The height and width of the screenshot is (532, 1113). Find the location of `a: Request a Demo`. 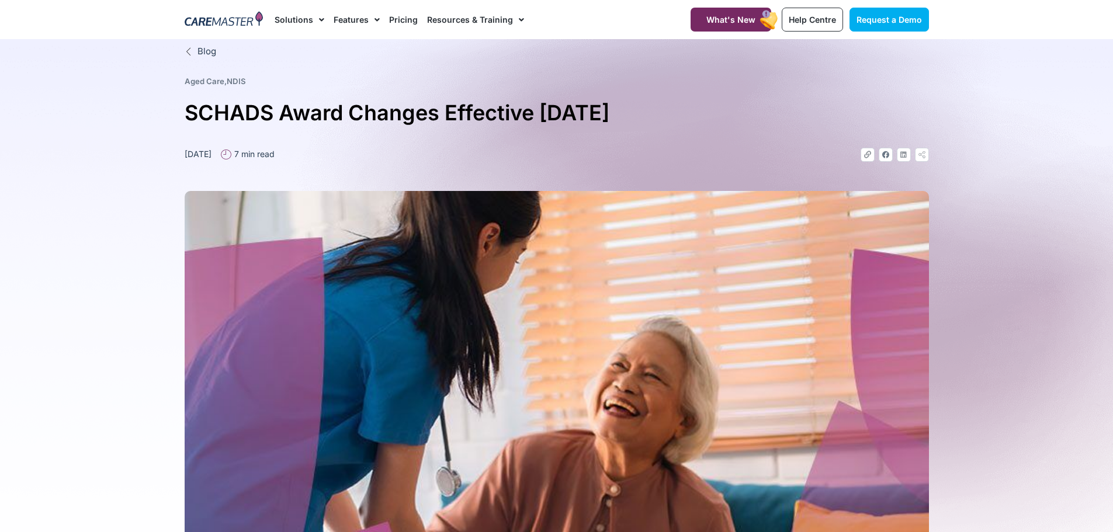

a: Request a Demo is located at coordinates (889, 19).